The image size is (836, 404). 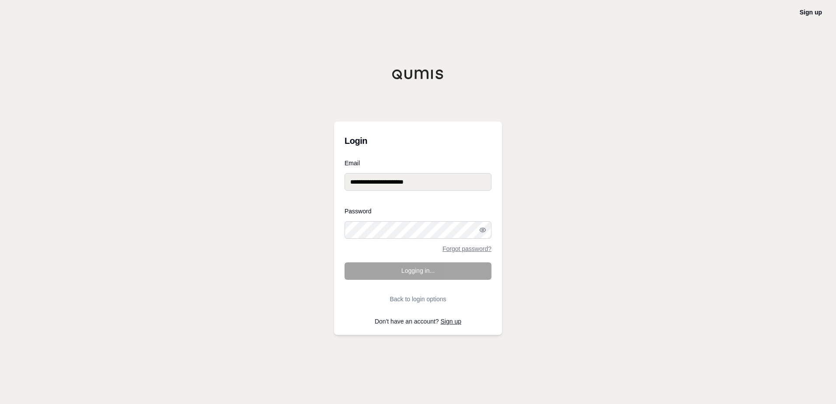 What do you see at coordinates (418, 321) in the screenshot?
I see `p: Don't have an account?` at bounding box center [418, 321].